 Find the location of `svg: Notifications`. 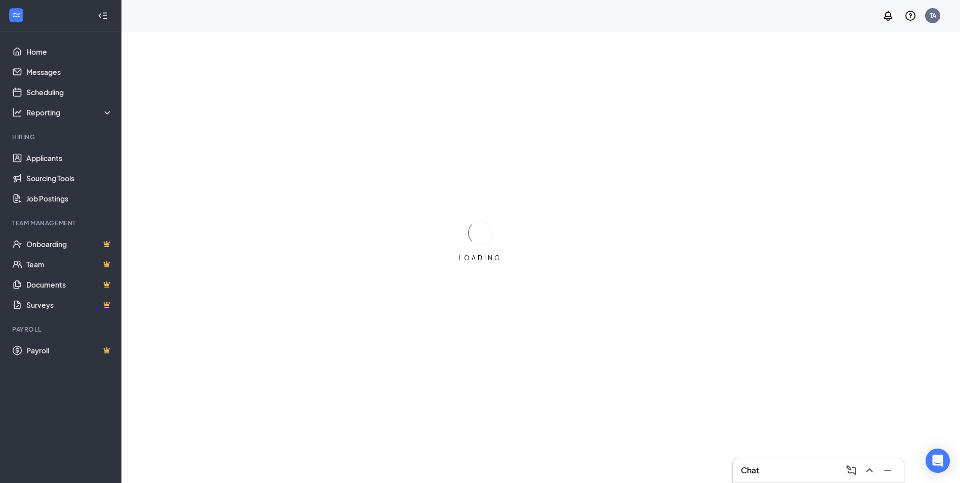

svg: Notifications is located at coordinates (888, 16).